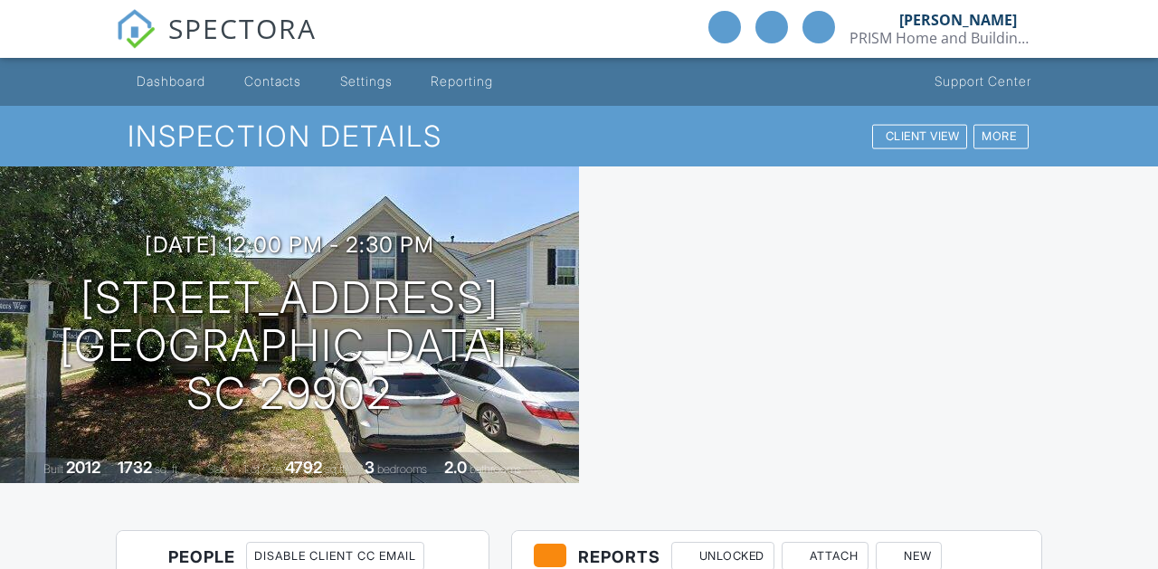 The height and width of the screenshot is (569, 1158). I want to click on span: sq. ft., so click(167, 469).